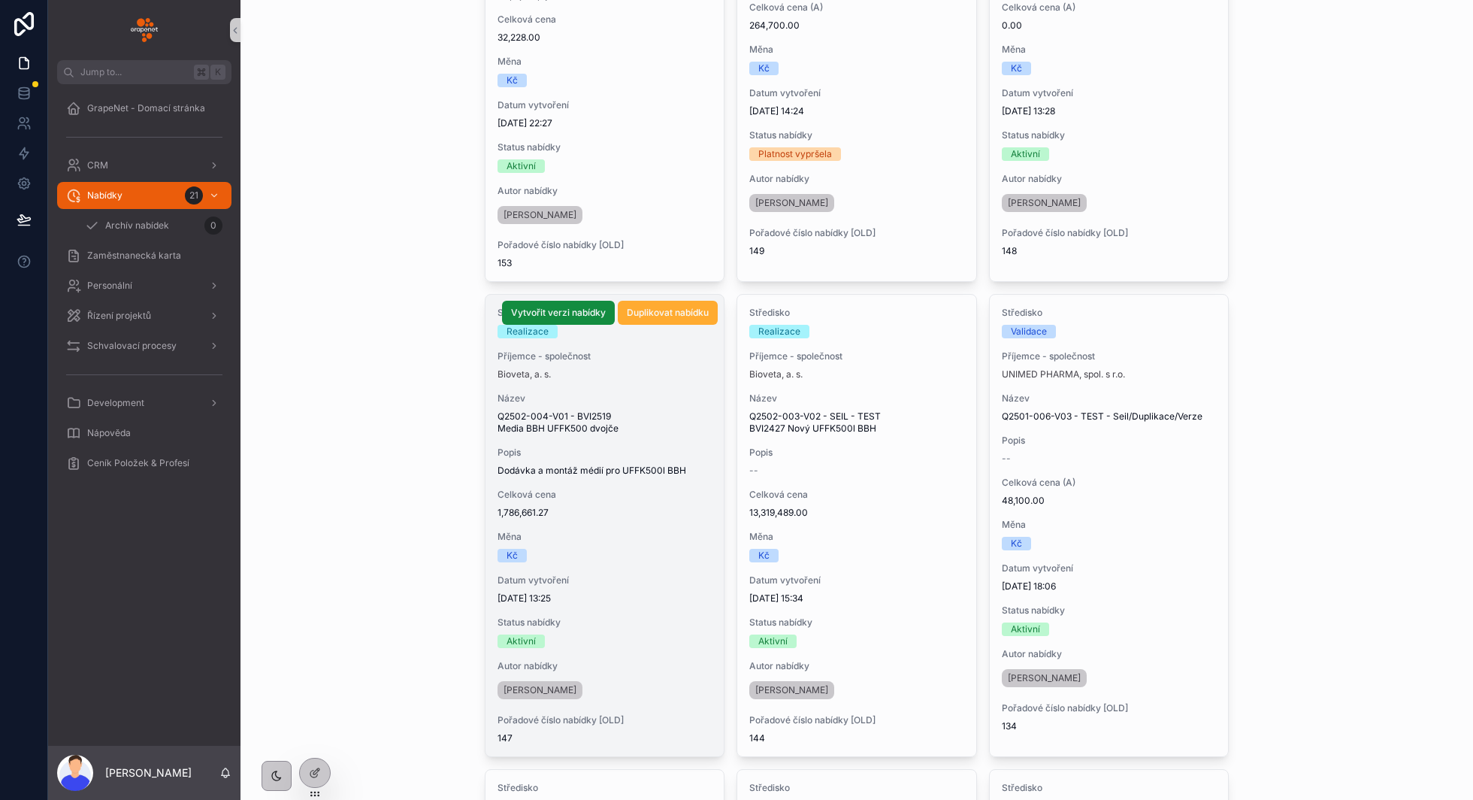  I want to click on div: Validace, so click(1029, 331).